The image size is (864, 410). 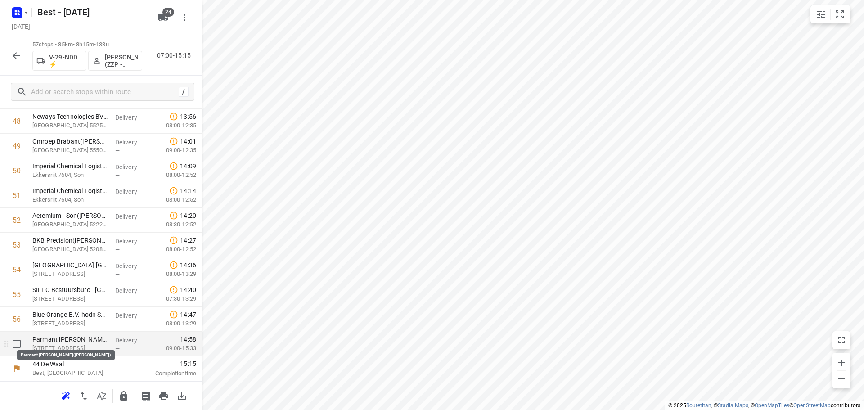 I want to click on span: 133u, so click(x=102, y=44).